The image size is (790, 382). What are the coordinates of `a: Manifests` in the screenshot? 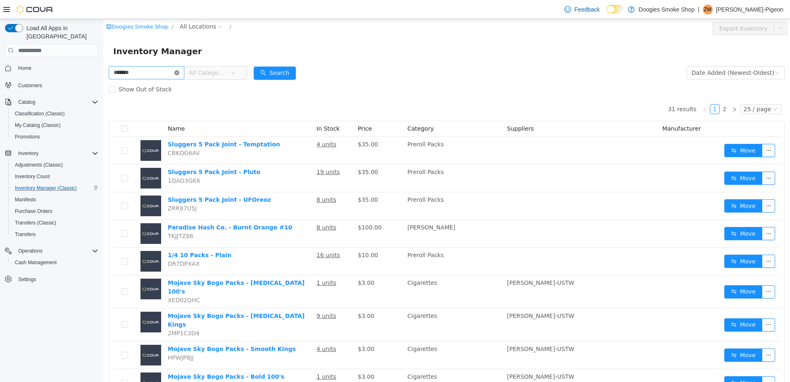 It's located at (25, 200).